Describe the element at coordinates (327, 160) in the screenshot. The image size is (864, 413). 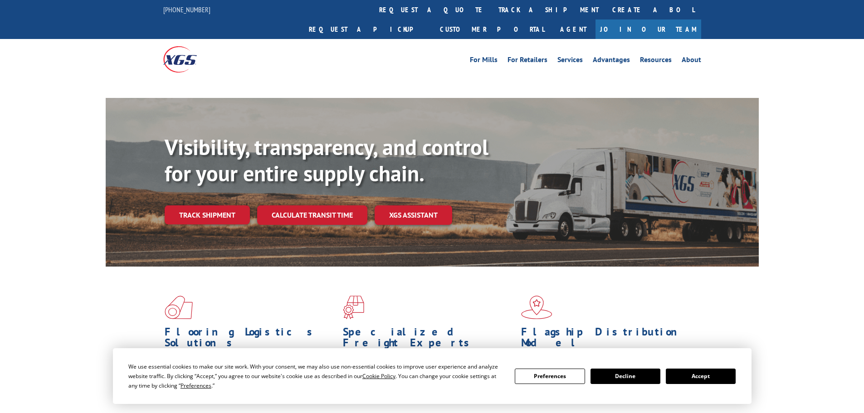
I see `b: Visibility, transparency, and control for your entire supply chain.` at that location.